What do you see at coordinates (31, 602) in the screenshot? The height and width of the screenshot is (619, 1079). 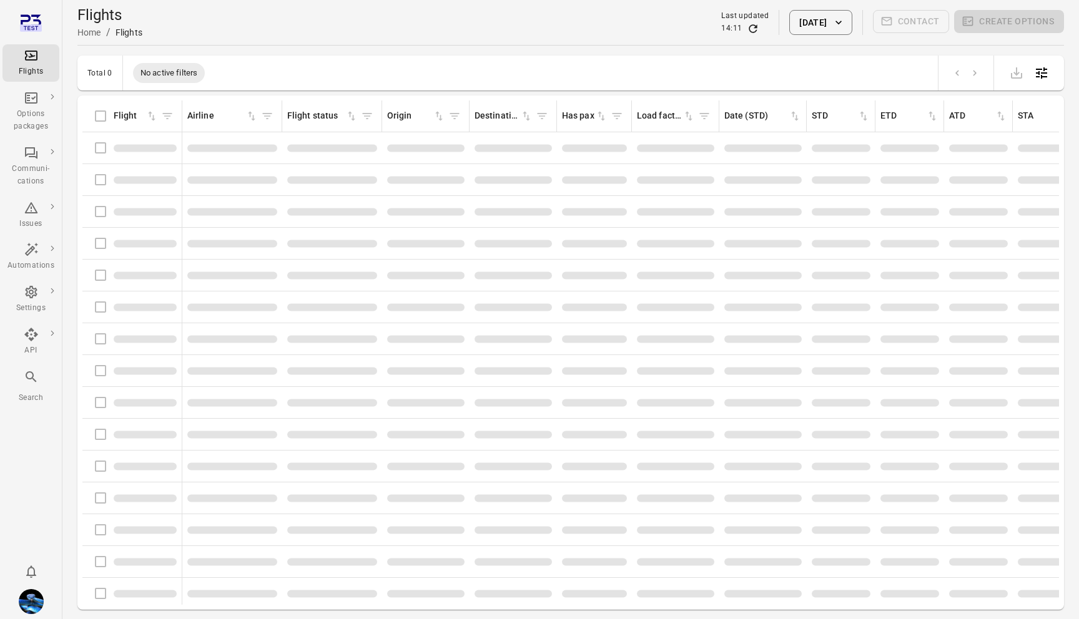 I see `button: Daníel Benediktsson` at bounding box center [31, 602].